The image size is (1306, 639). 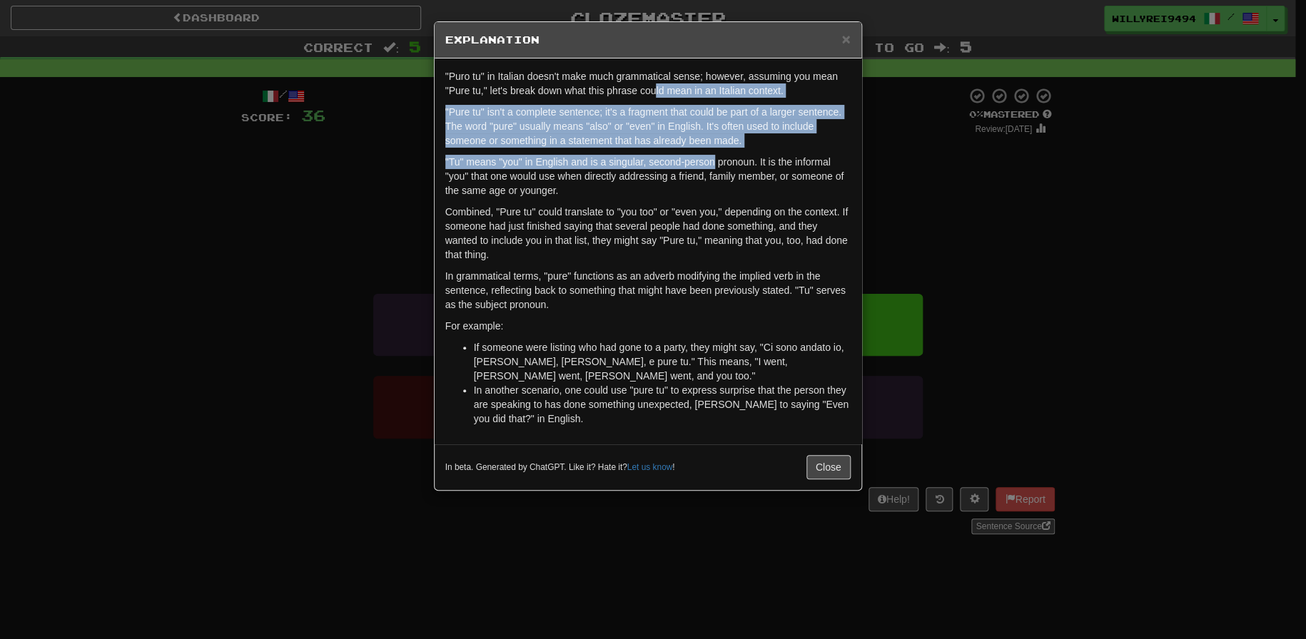 What do you see at coordinates (649, 467) in the screenshot?
I see `a: Let us know` at bounding box center [649, 467].